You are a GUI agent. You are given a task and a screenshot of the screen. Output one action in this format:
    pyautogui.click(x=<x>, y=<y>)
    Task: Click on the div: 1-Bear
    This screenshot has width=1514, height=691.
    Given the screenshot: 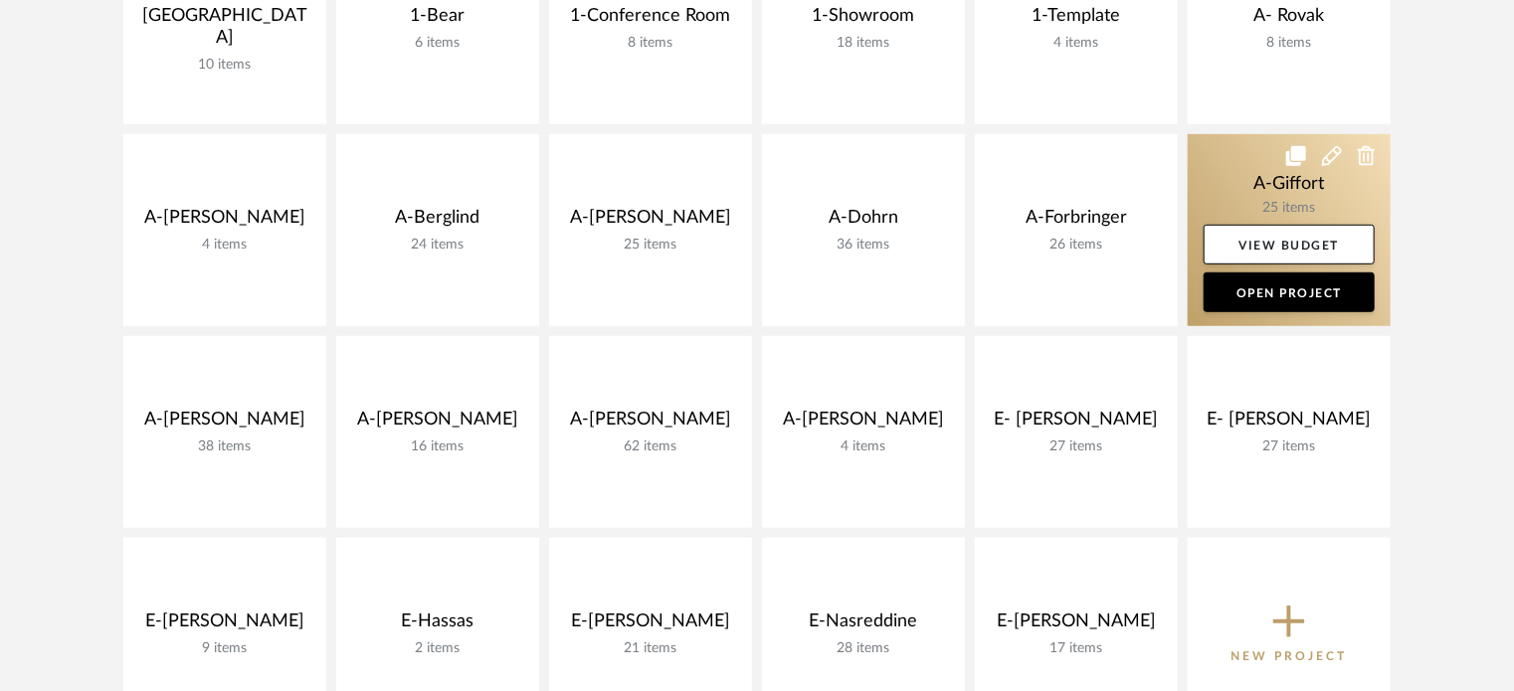 What is the action you would take?
    pyautogui.click(x=438, y=20)
    